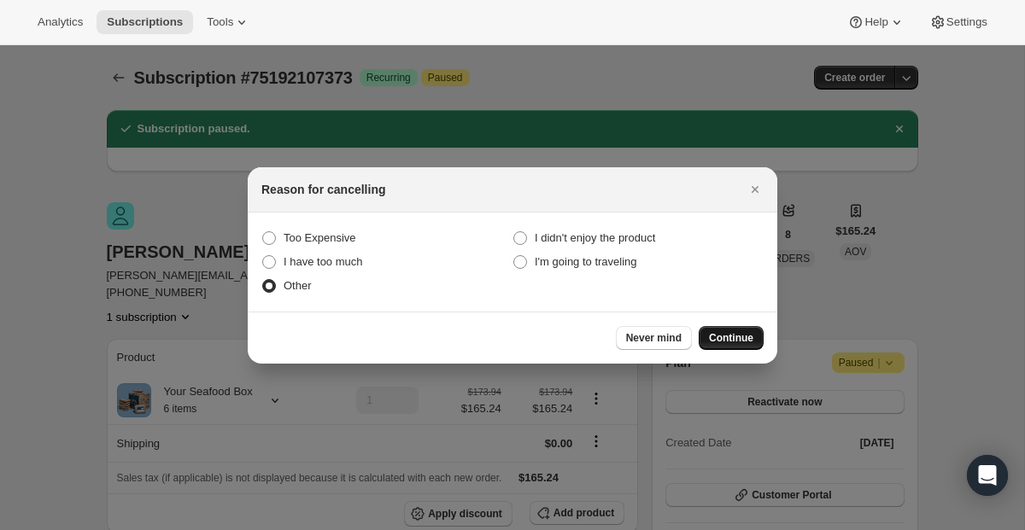 The image size is (1025, 530). Describe the element at coordinates (654, 338) in the screenshot. I see `button: Never mind` at that location.